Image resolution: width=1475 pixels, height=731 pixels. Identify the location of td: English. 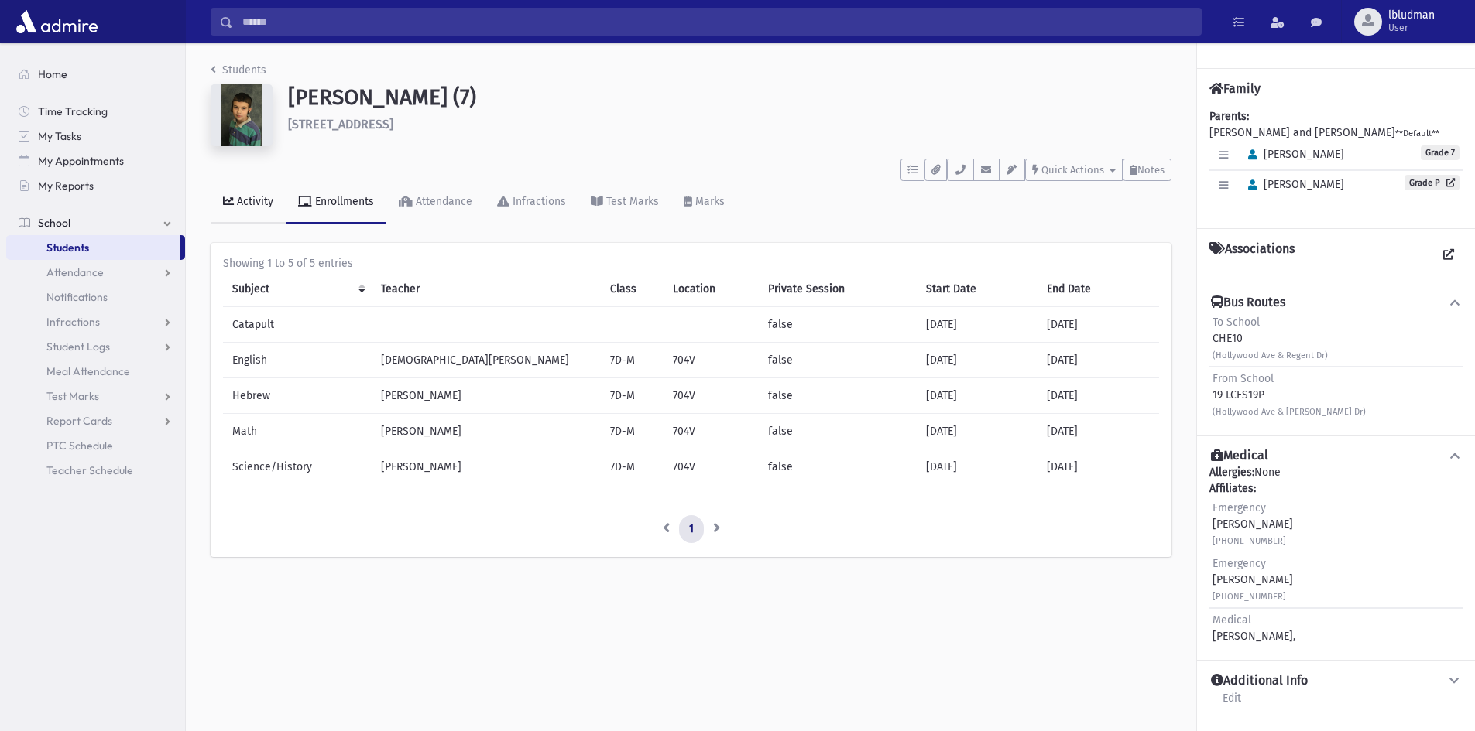
(297, 361).